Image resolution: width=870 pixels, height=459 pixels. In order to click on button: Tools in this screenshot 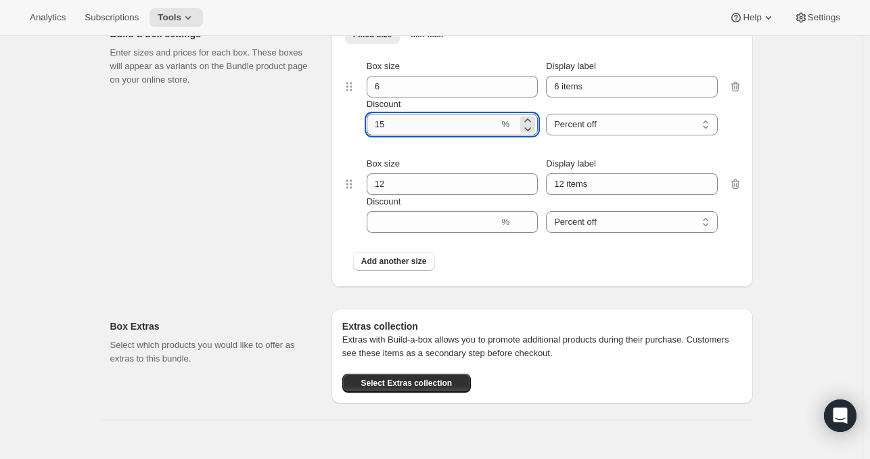, I will do `click(176, 18)`.